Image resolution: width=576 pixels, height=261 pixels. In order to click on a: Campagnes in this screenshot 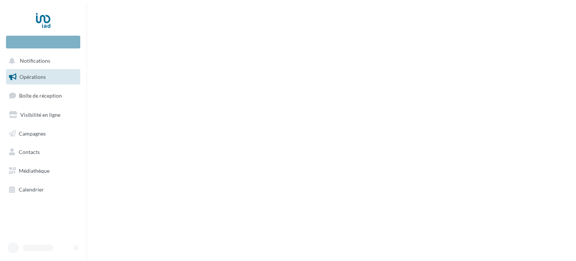, I will do `click(43, 134)`.